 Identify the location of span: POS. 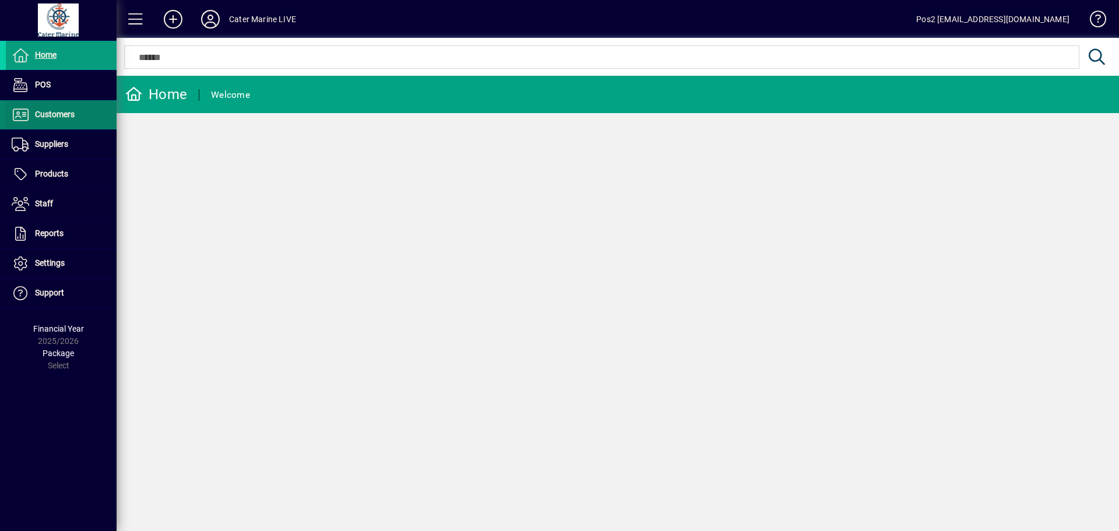
(43, 84).